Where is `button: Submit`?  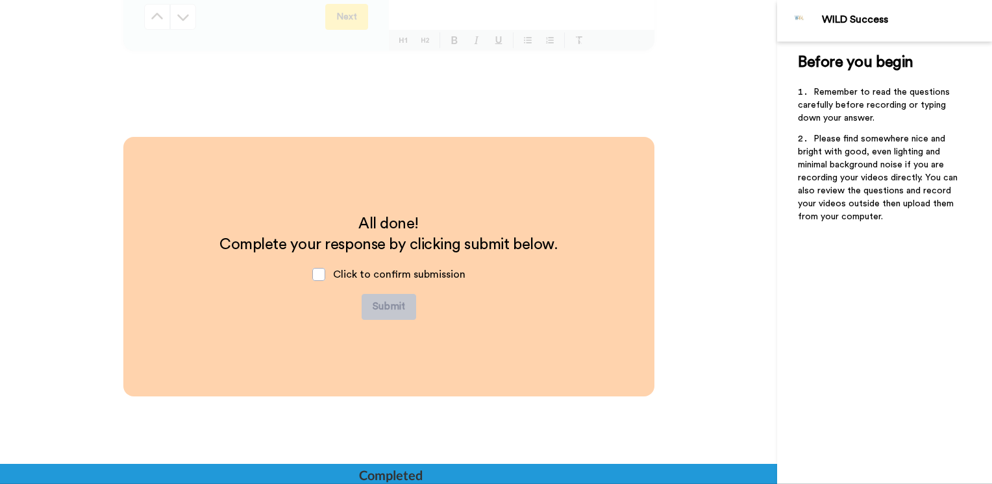 button: Submit is located at coordinates (389, 307).